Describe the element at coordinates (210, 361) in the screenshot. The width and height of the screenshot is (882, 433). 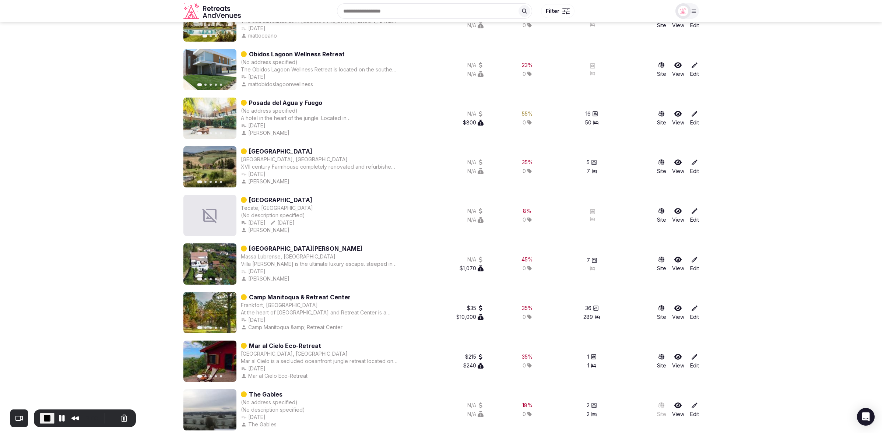
I see `img: Featured image for Mar al Cielo Eco-Retreat` at that location.